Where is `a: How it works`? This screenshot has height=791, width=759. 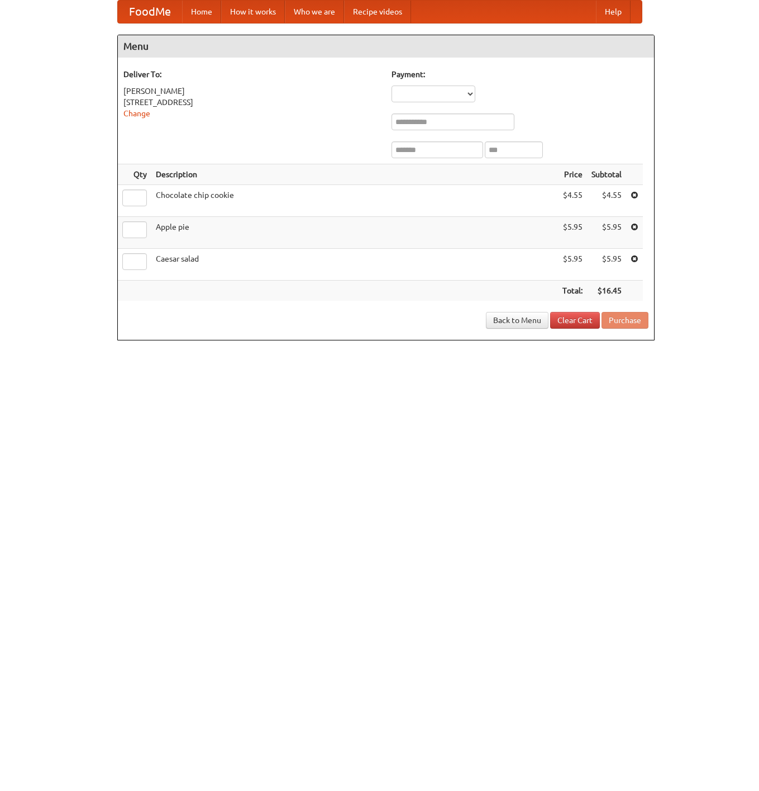 a: How it works is located at coordinates (253, 12).